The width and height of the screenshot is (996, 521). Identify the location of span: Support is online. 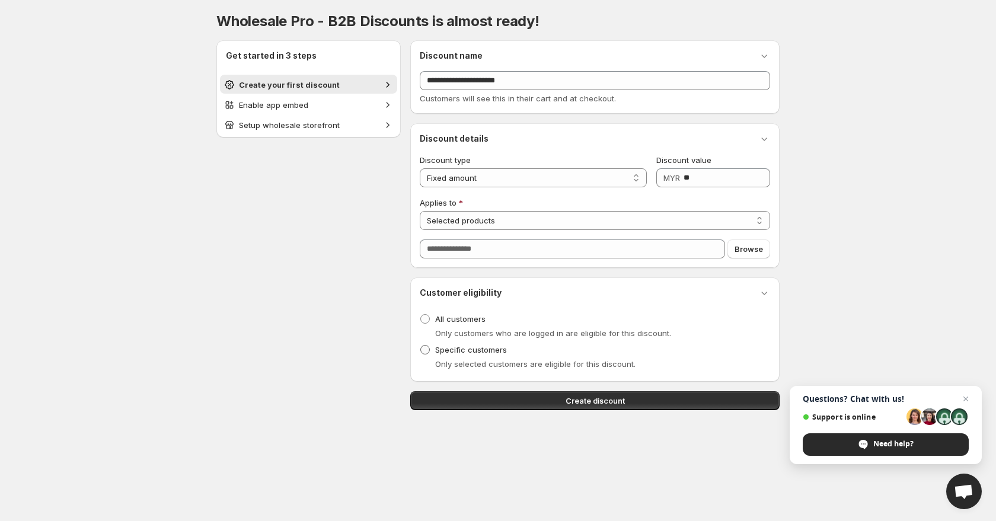
(852, 417).